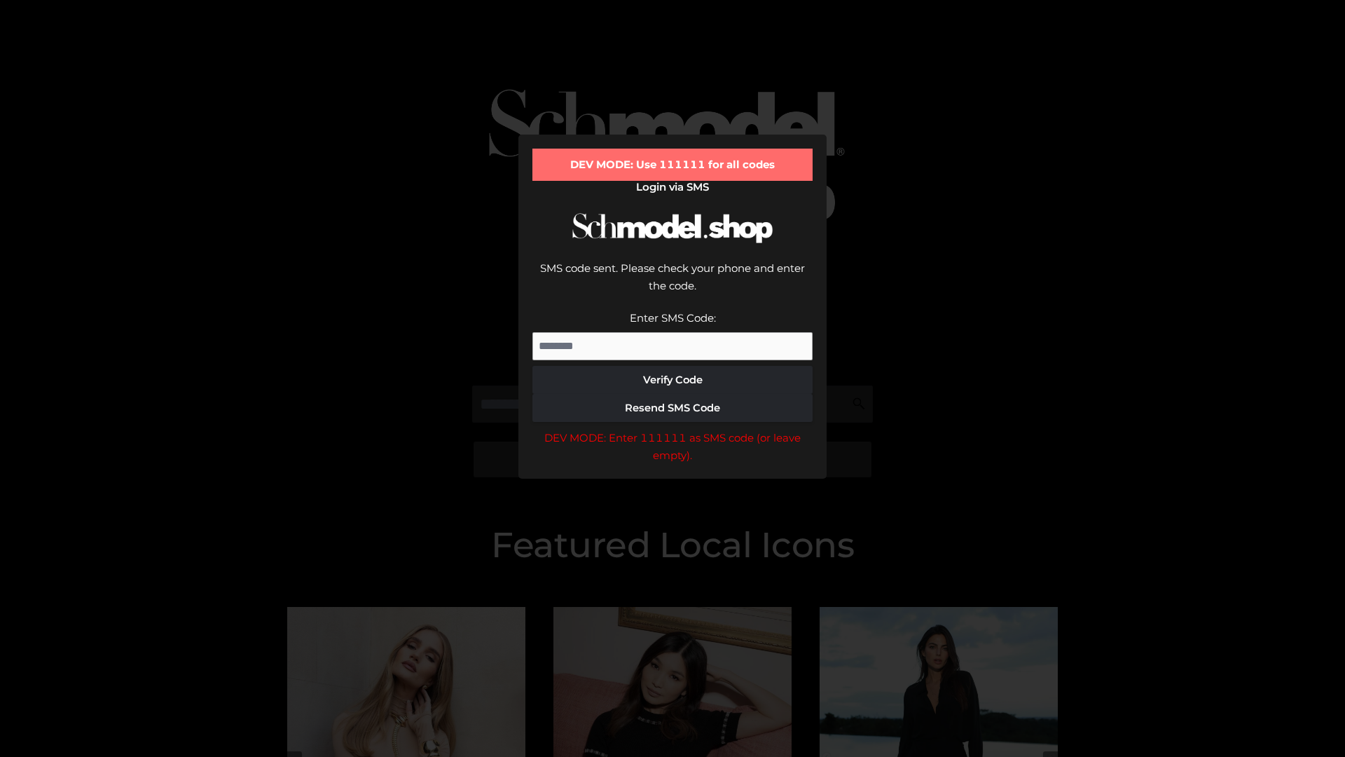 The width and height of the screenshot is (1345, 757). What do you see at coordinates (673, 317) in the screenshot?
I see `label: Enter SMS Code:` at bounding box center [673, 317].